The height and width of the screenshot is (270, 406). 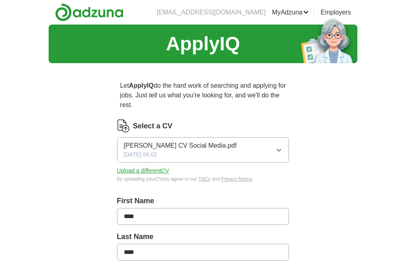 I want to click on div: By uploading your CV you agree to our and ., so click(x=203, y=179).